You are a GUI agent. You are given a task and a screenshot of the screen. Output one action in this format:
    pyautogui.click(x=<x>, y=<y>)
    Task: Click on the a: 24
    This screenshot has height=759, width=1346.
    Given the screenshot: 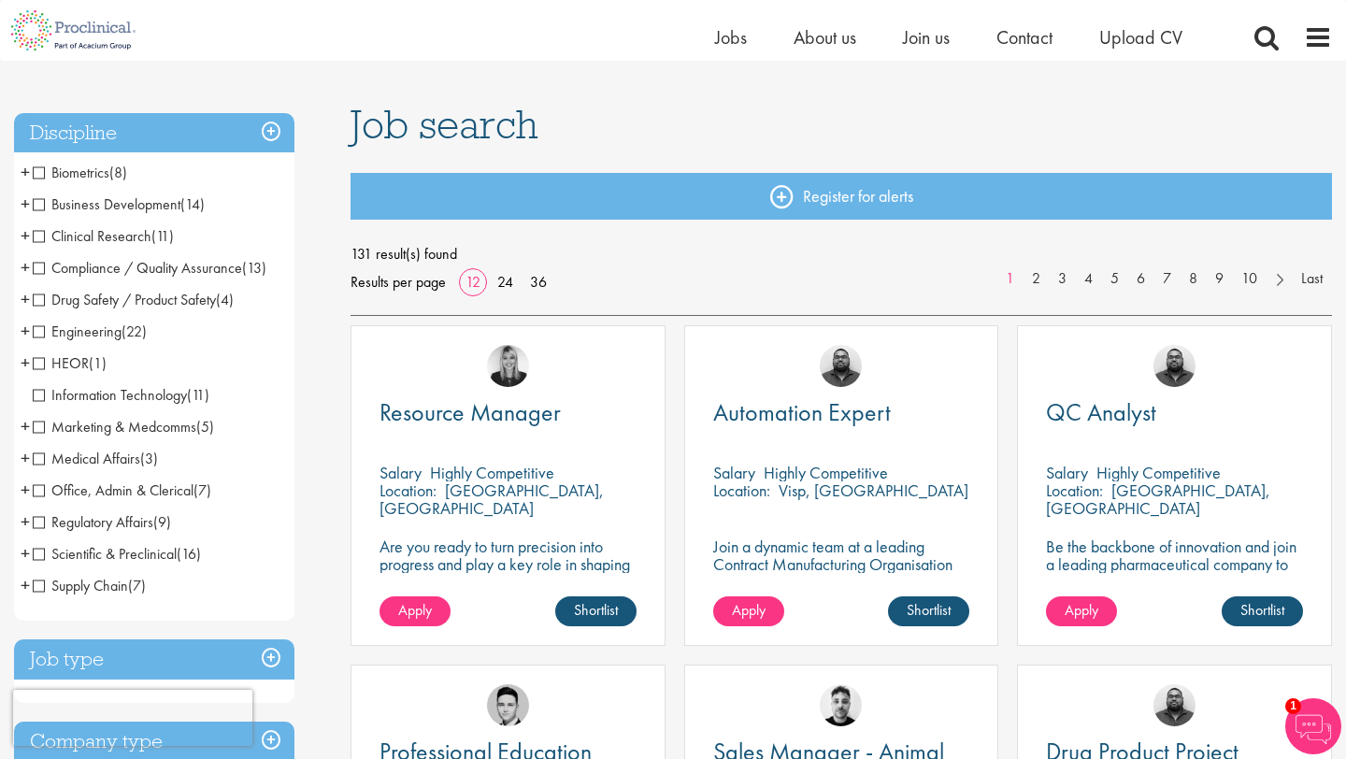 What is the action you would take?
    pyautogui.click(x=505, y=281)
    